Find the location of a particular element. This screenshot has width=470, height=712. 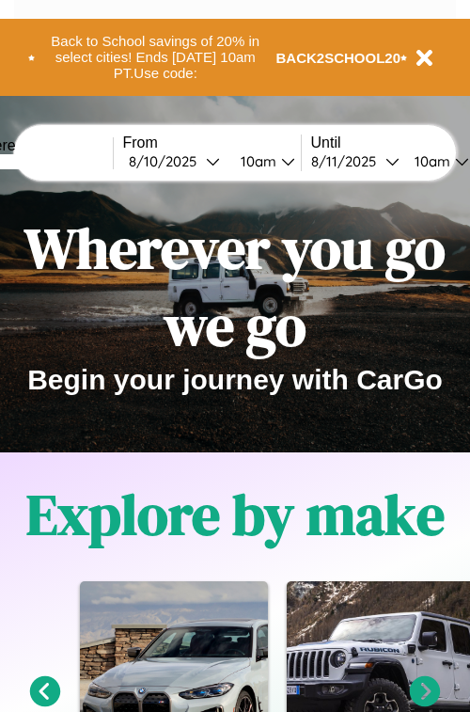

button: 8/10/2025 is located at coordinates (174, 161).